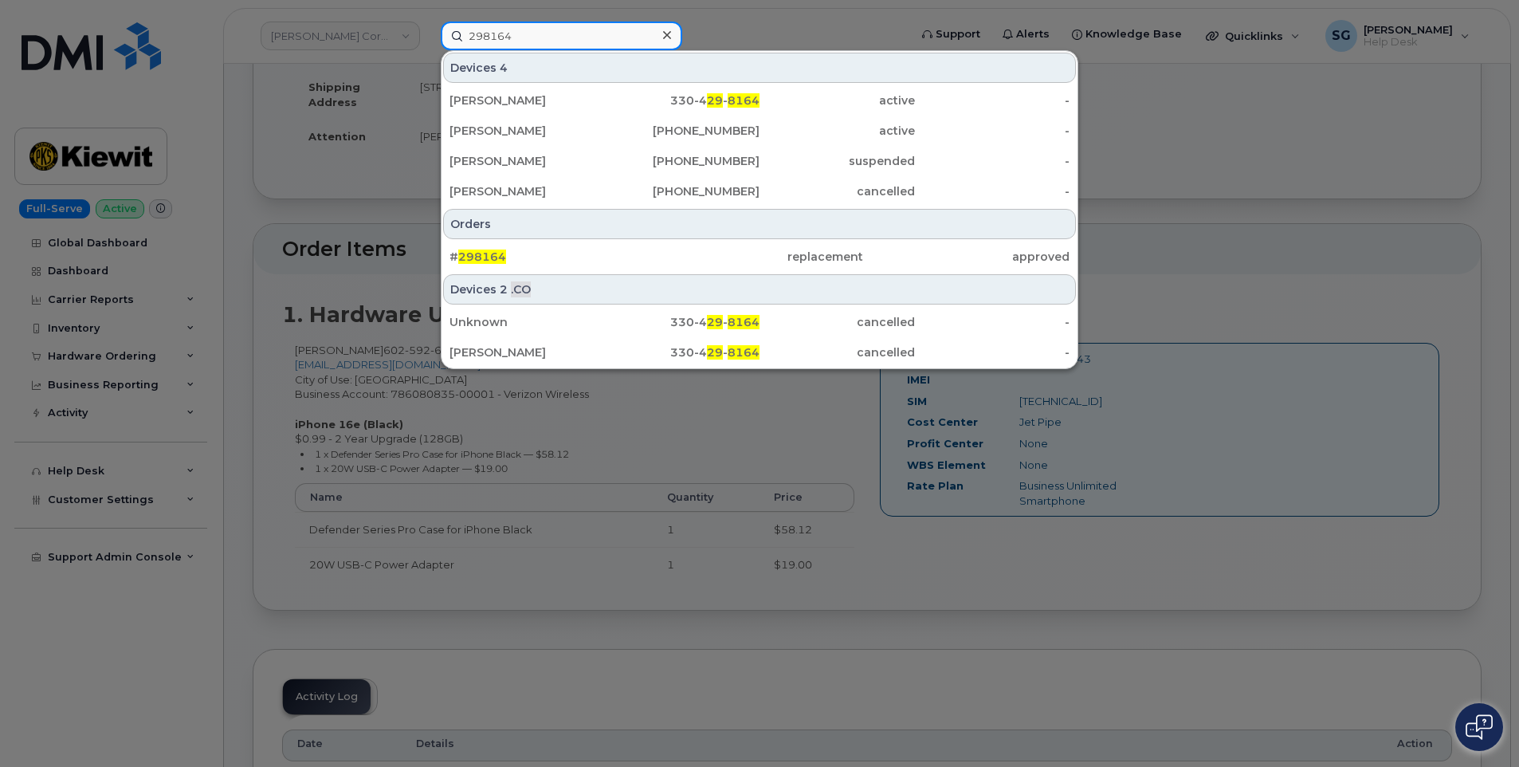  Describe the element at coordinates (504, 68) in the screenshot. I see `span: 4` at that location.